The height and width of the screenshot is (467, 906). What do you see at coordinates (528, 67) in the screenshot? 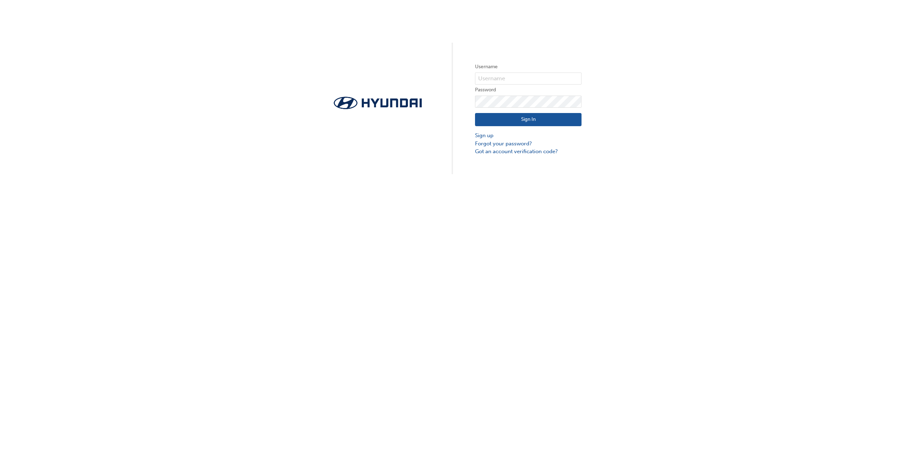
I see `label: Username` at bounding box center [528, 67].